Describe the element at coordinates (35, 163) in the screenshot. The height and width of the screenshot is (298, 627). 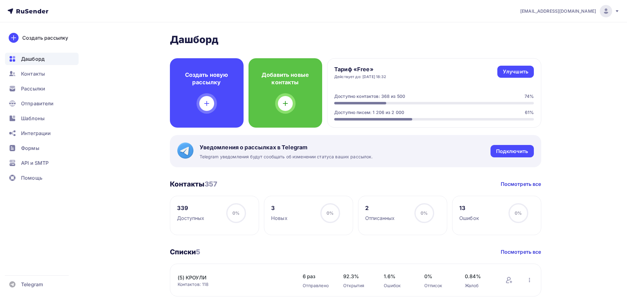
I see `span: API и SMTP` at that location.